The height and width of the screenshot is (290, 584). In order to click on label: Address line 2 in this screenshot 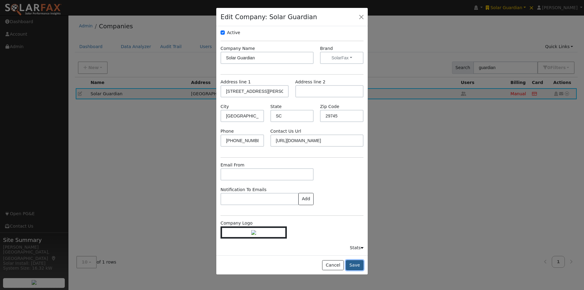, I will do `click(310, 82)`.